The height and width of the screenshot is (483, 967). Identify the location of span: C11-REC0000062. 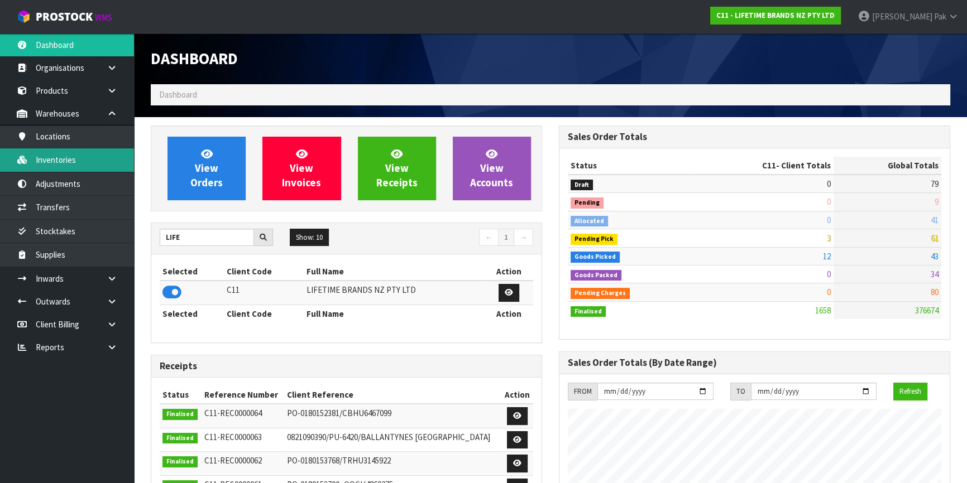
(233, 461).